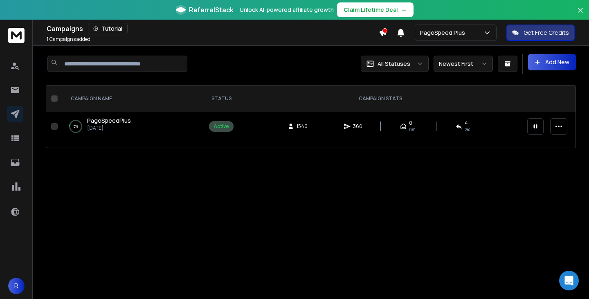 The image size is (589, 299). I want to click on span: 360, so click(357, 126).